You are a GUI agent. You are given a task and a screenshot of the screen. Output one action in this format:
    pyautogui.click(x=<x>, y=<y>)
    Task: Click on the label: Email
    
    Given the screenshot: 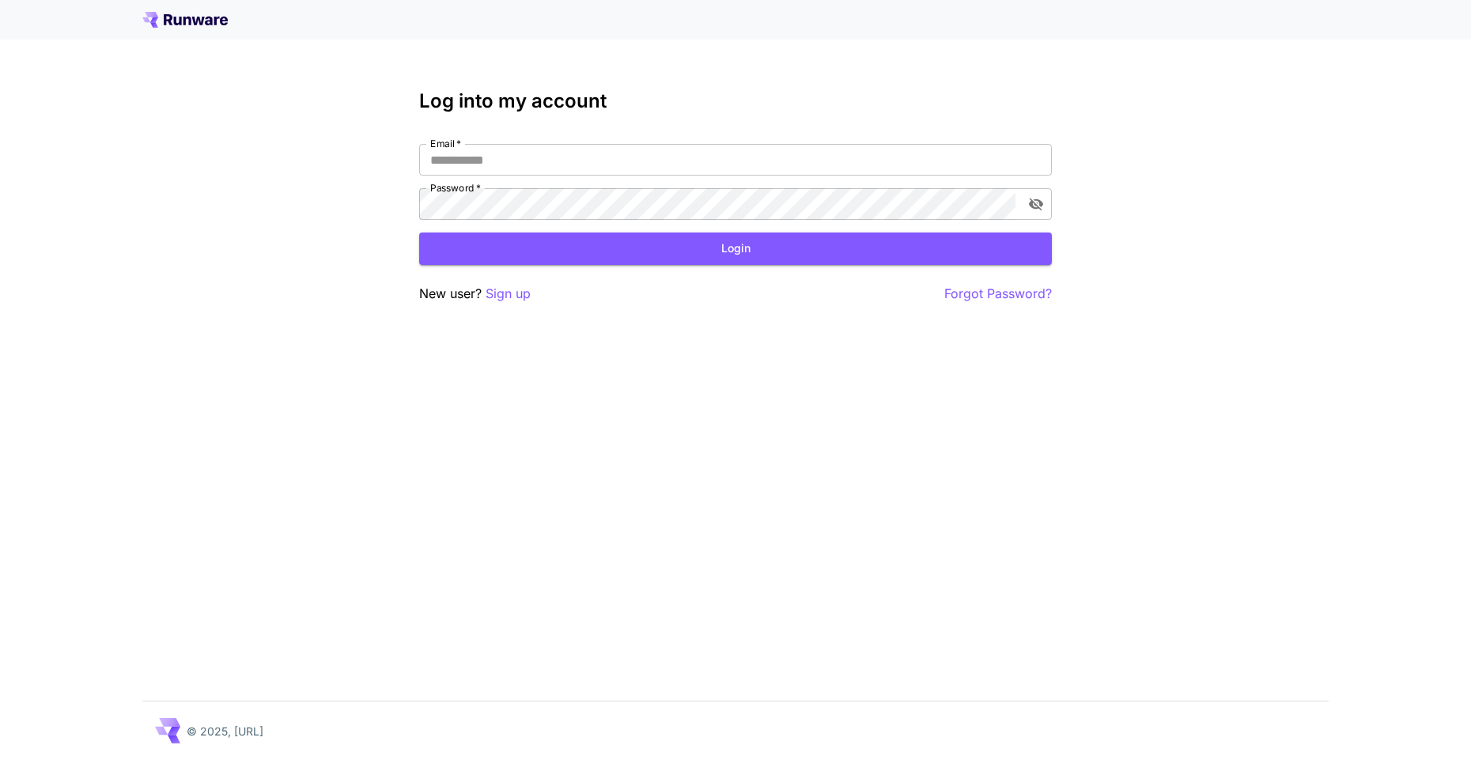 What is the action you would take?
    pyautogui.click(x=445, y=143)
    